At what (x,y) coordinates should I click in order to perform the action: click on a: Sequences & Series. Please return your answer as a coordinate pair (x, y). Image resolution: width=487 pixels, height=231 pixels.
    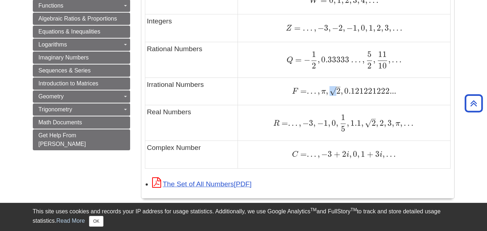
    Looking at the image, I should click on (81, 71).